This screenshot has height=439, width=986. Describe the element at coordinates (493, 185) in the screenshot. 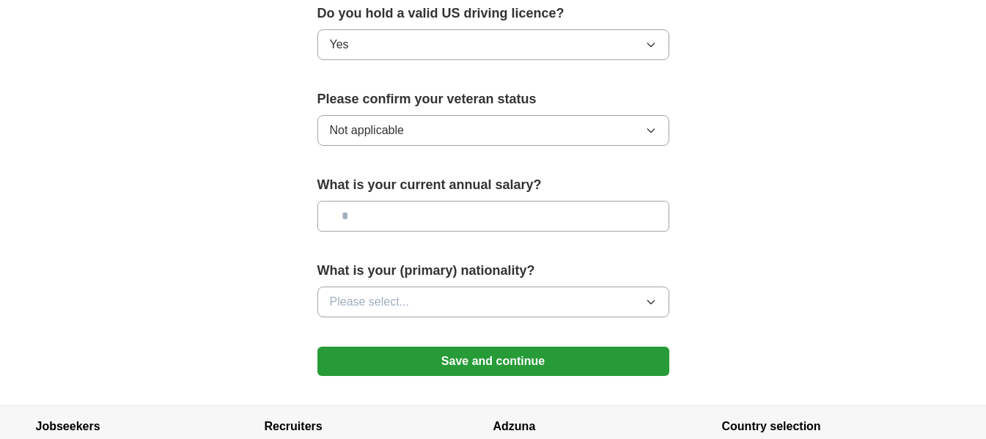

I see `label: What is your current annual salary?` at that location.